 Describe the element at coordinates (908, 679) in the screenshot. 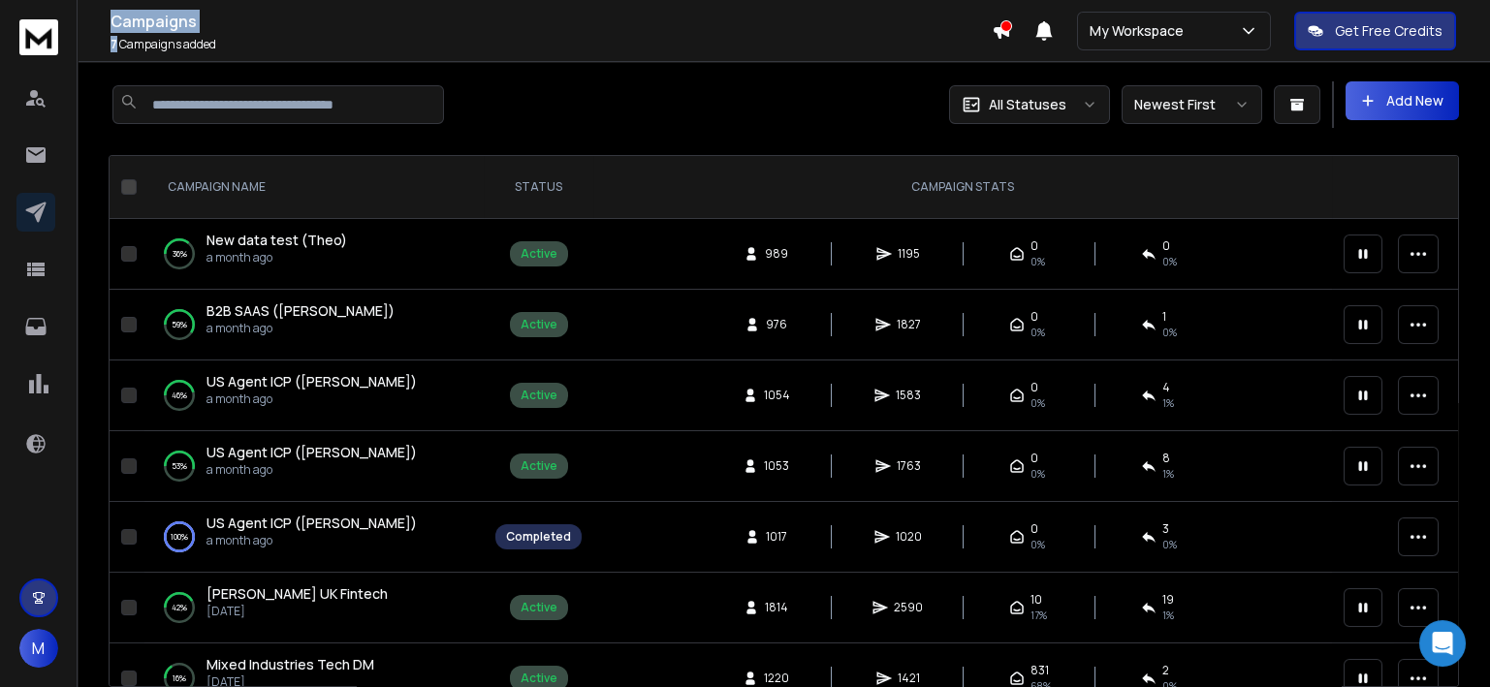

I see `span: 1421` at that location.